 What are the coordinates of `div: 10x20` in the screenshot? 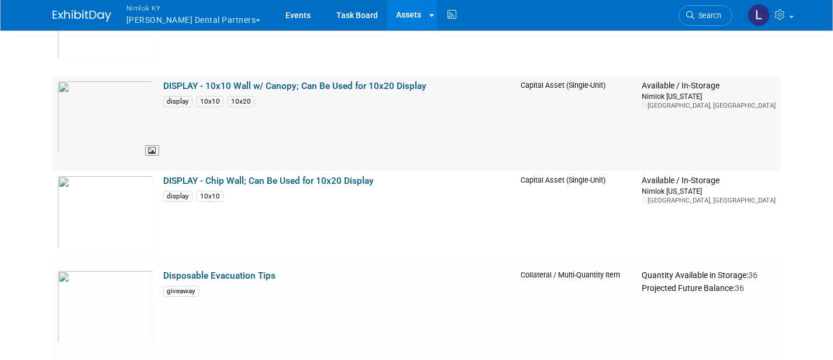 It's located at (241, 101).